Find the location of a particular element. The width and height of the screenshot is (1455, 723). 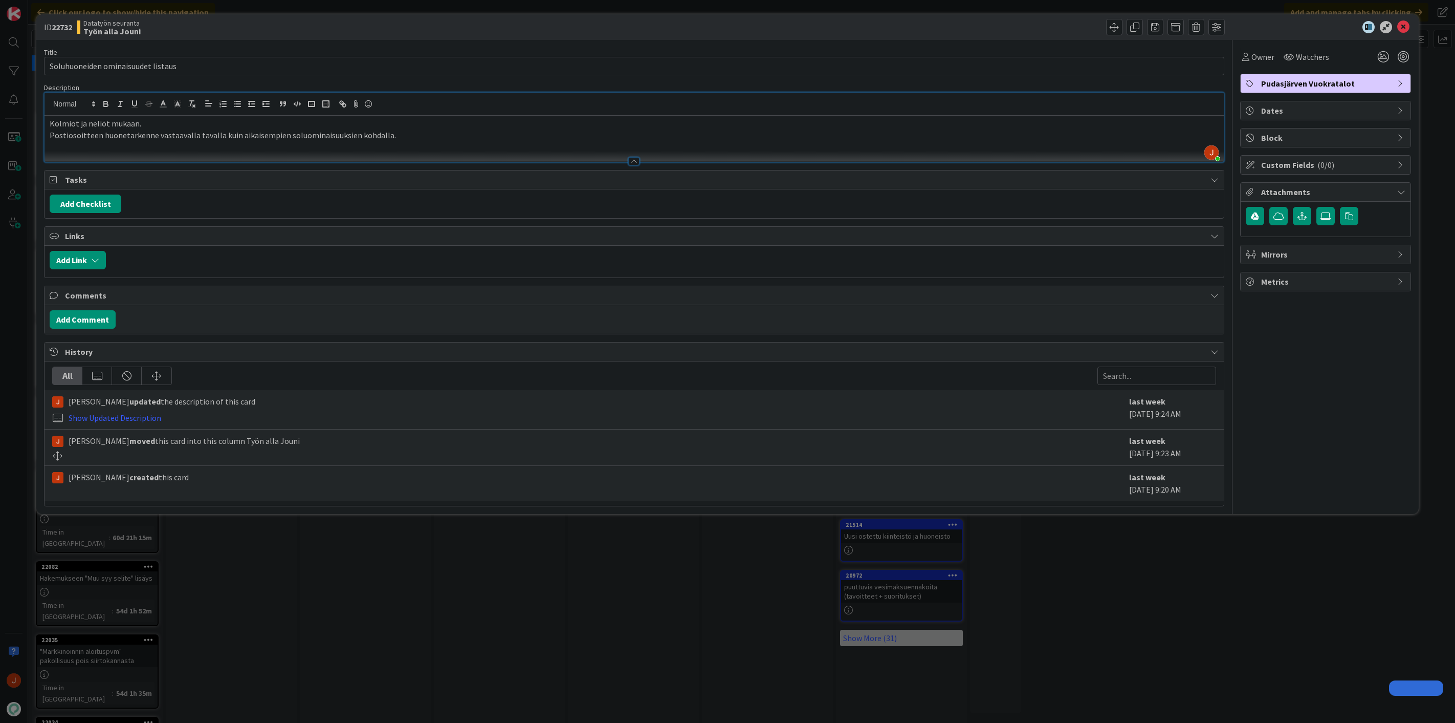

b: Työn alla Jouni is located at coordinates (112, 31).